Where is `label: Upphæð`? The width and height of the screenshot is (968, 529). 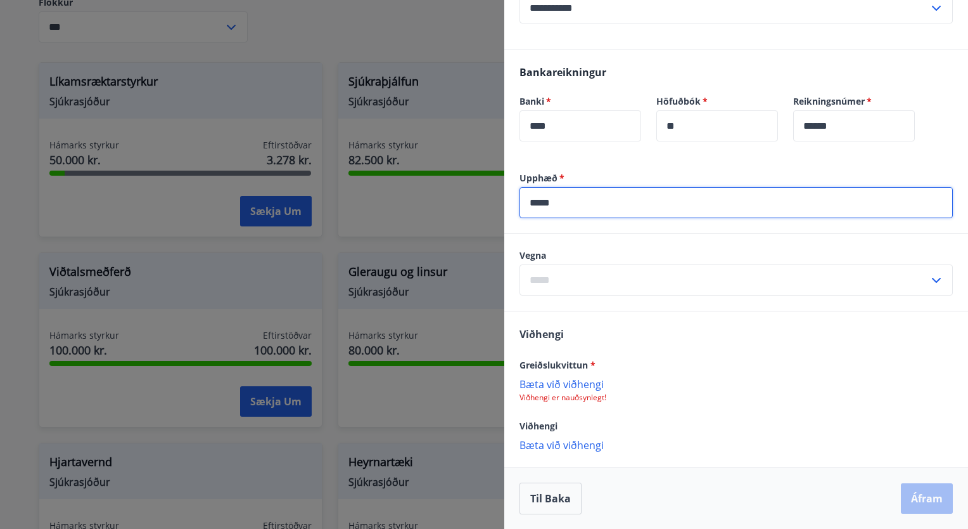 label: Upphæð is located at coordinates (736, 178).